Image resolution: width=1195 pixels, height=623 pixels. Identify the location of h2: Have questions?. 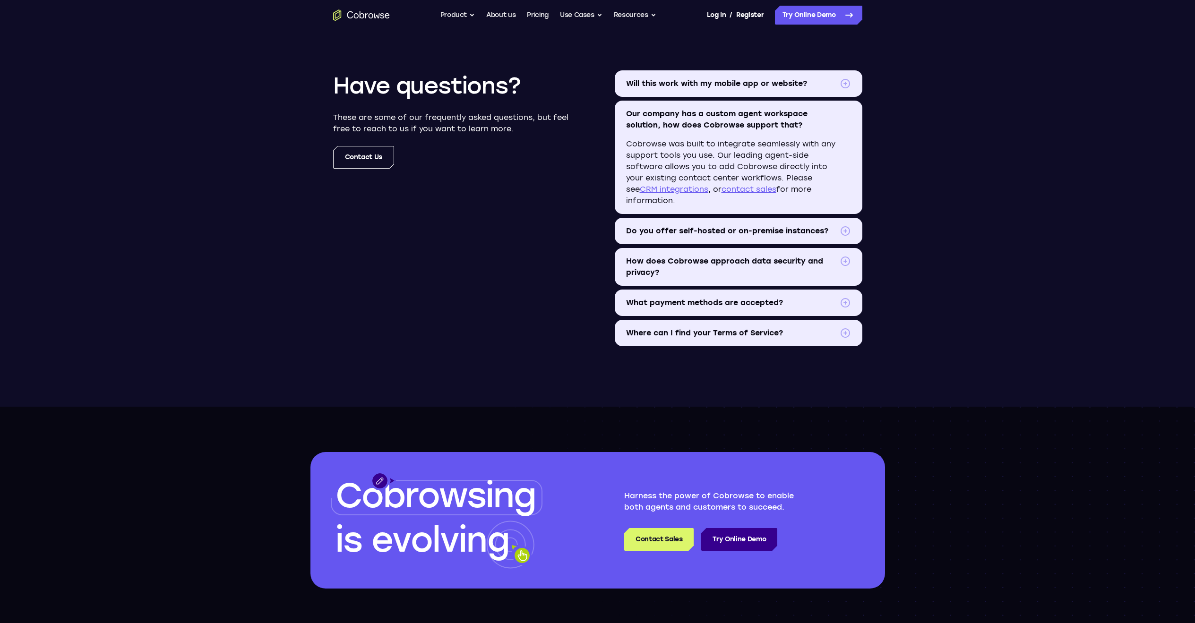
(427, 86).